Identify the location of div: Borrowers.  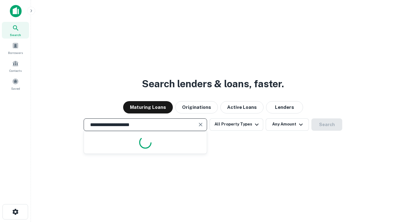
(15, 48).